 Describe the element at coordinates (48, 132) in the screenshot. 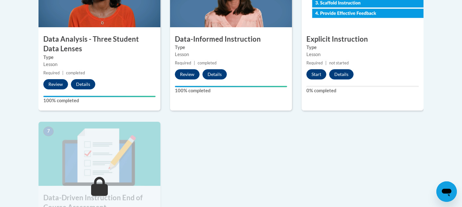

I see `span: 7` at that location.